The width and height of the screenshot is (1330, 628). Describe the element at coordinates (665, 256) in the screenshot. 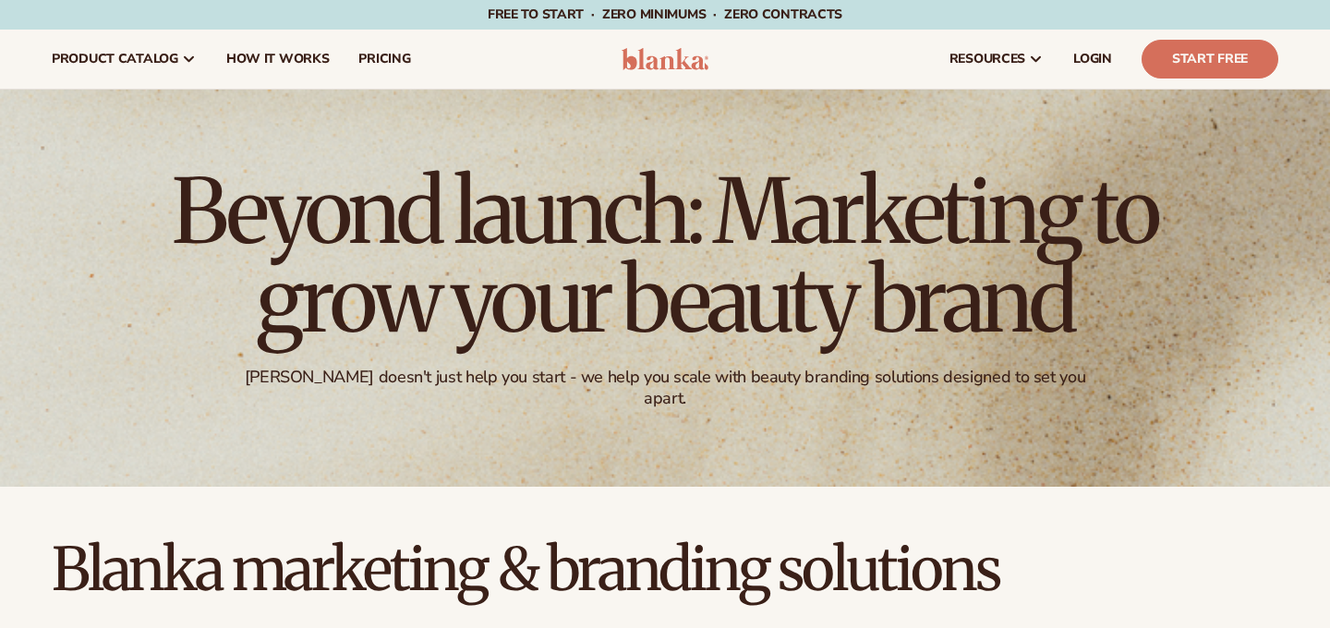

I see `h1: Beyond launch: Marketing to grow your beauty brand` at that location.